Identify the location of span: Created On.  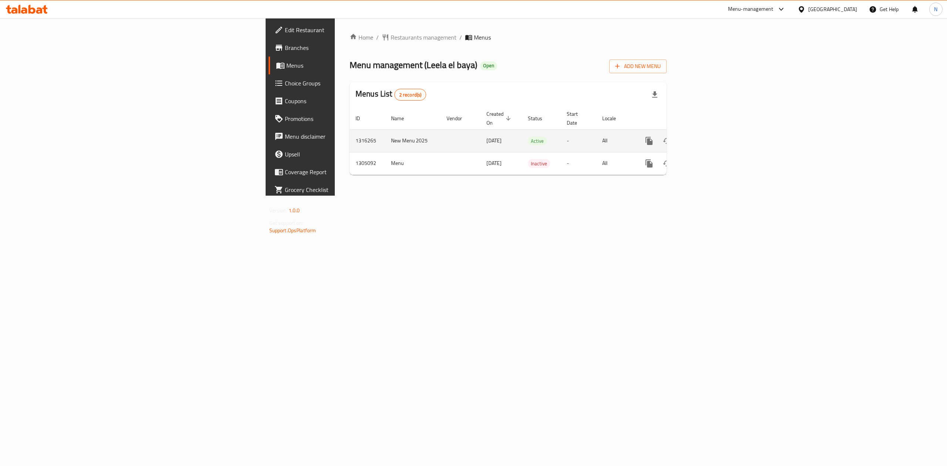
(500, 118).